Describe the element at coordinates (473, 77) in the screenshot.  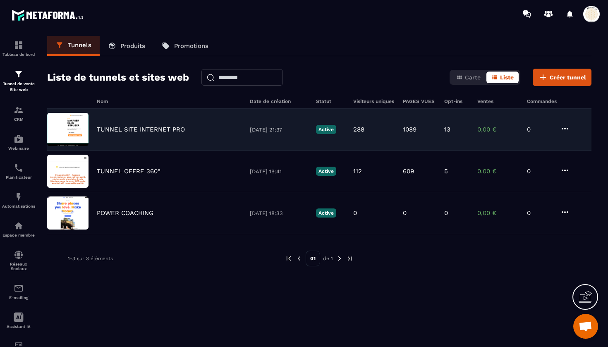
I see `span: Carte` at that location.